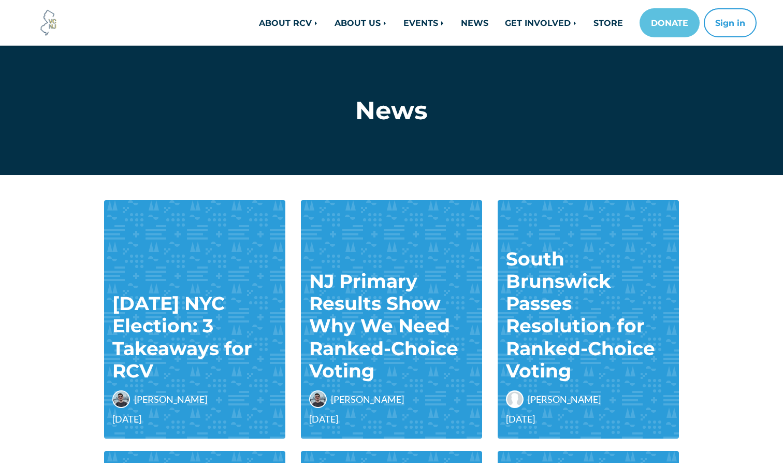  What do you see at coordinates (392, 110) in the screenshot?
I see `h1: News` at bounding box center [392, 110].